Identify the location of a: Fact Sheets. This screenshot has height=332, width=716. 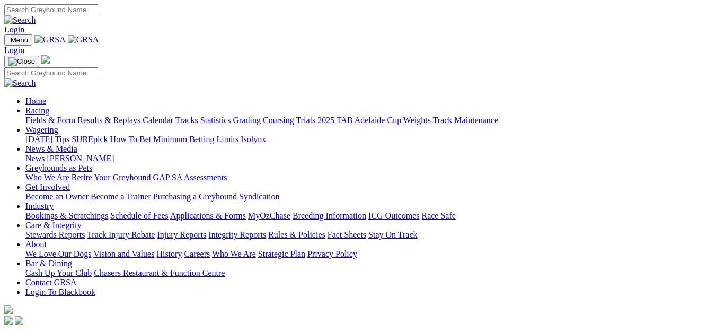
(346, 234).